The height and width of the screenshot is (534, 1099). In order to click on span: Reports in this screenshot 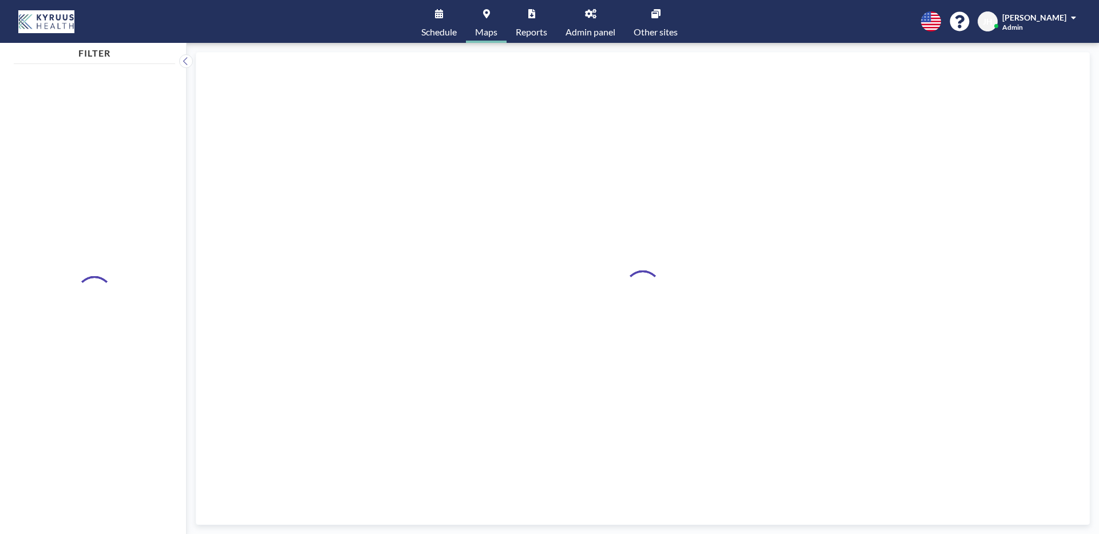, I will do `click(531, 32)`.